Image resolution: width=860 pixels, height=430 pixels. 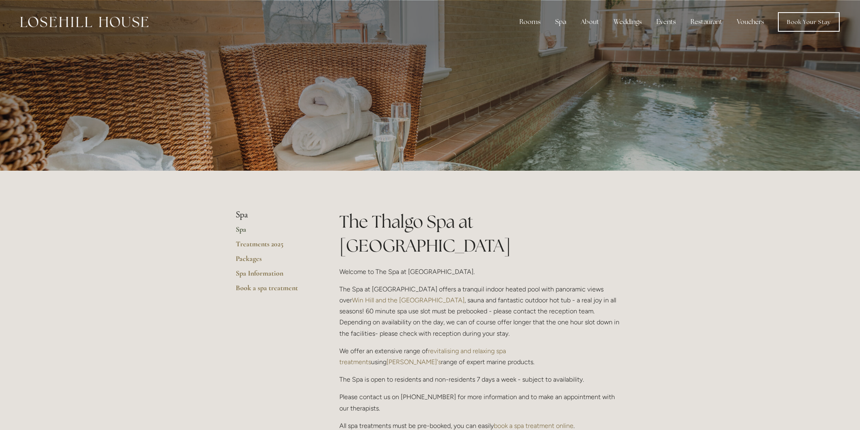 I want to click on div: Weddings, so click(x=628, y=22).